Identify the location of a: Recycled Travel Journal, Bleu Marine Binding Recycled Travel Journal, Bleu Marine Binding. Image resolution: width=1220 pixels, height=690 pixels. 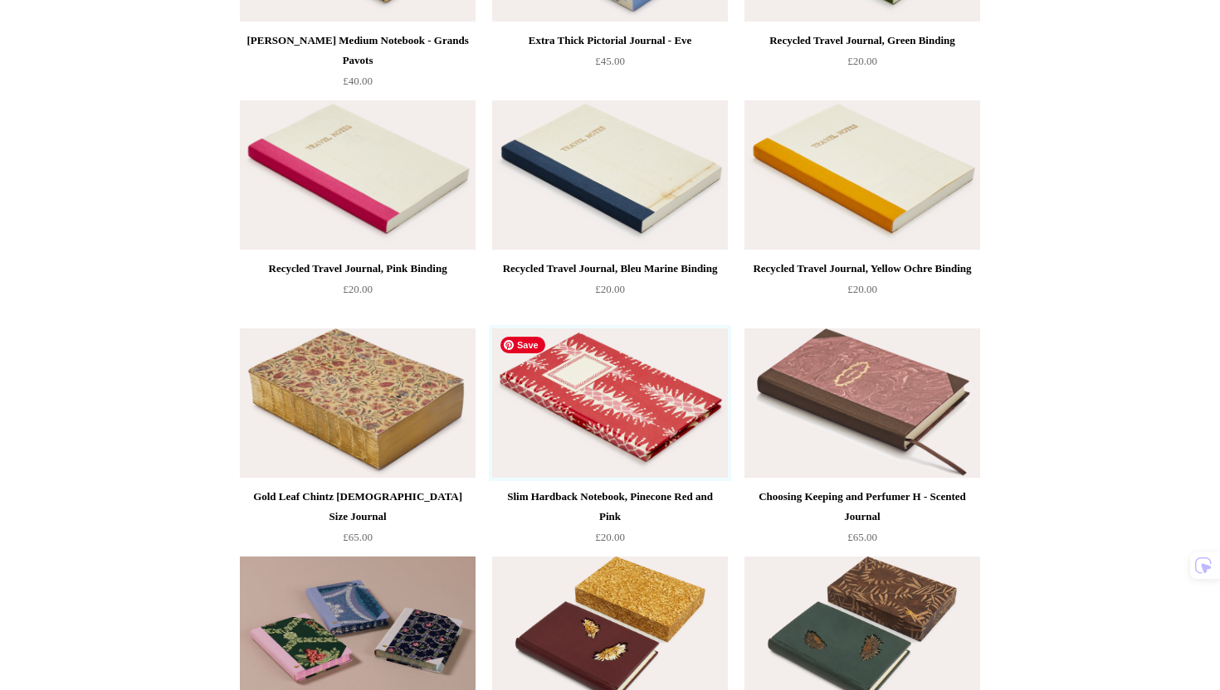
(610, 175).